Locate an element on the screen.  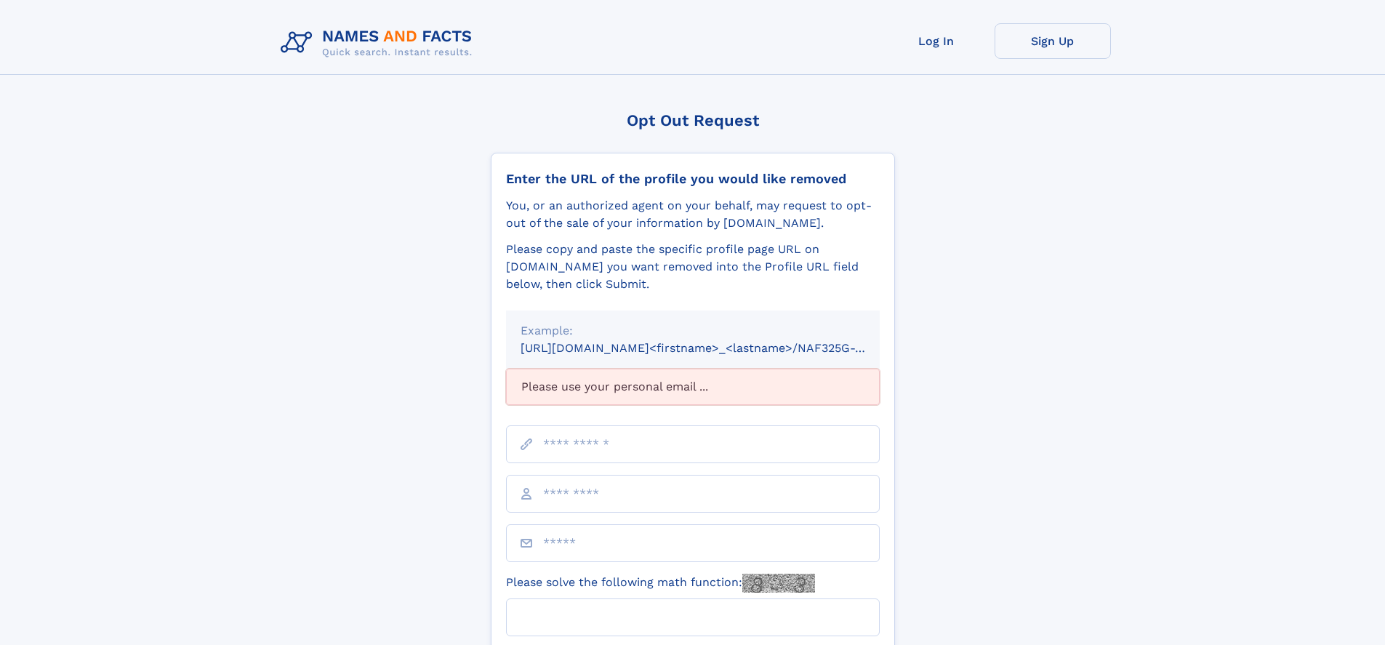
div: Please use your personal email ... is located at coordinates (693, 387).